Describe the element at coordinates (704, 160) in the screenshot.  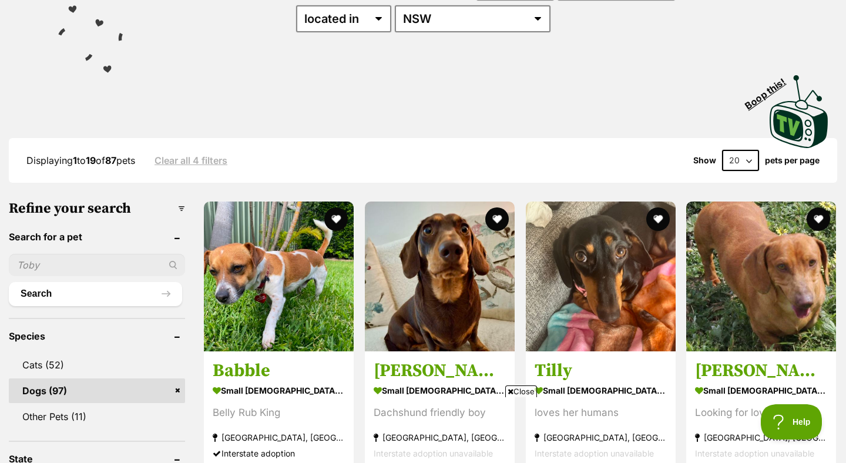
I see `span: Show` at that location.